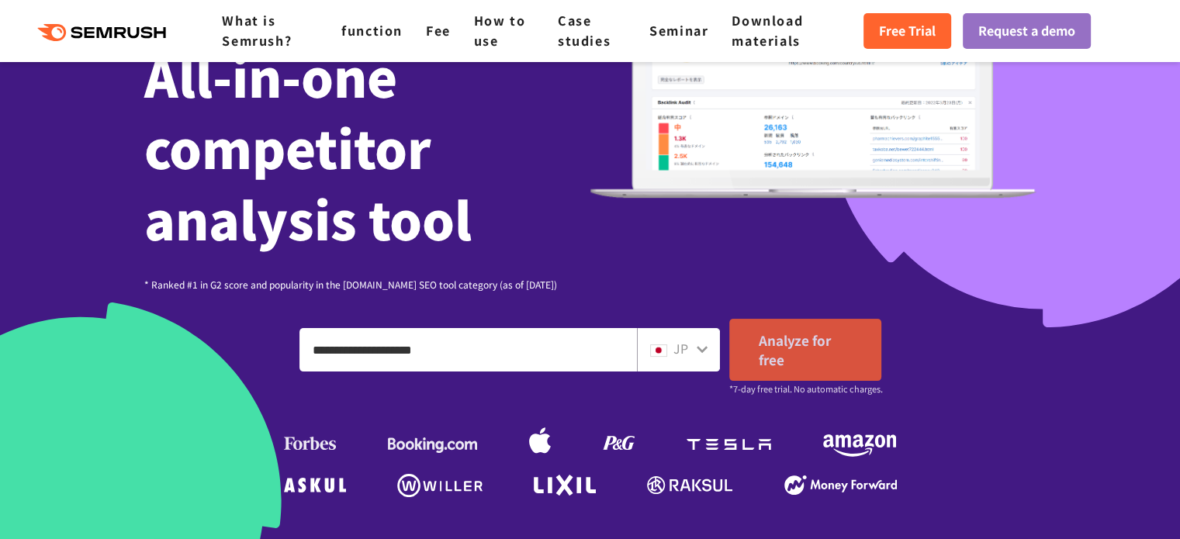 This screenshot has height=539, width=1180. What do you see at coordinates (372, 30) in the screenshot?
I see `a: function` at bounding box center [372, 30].